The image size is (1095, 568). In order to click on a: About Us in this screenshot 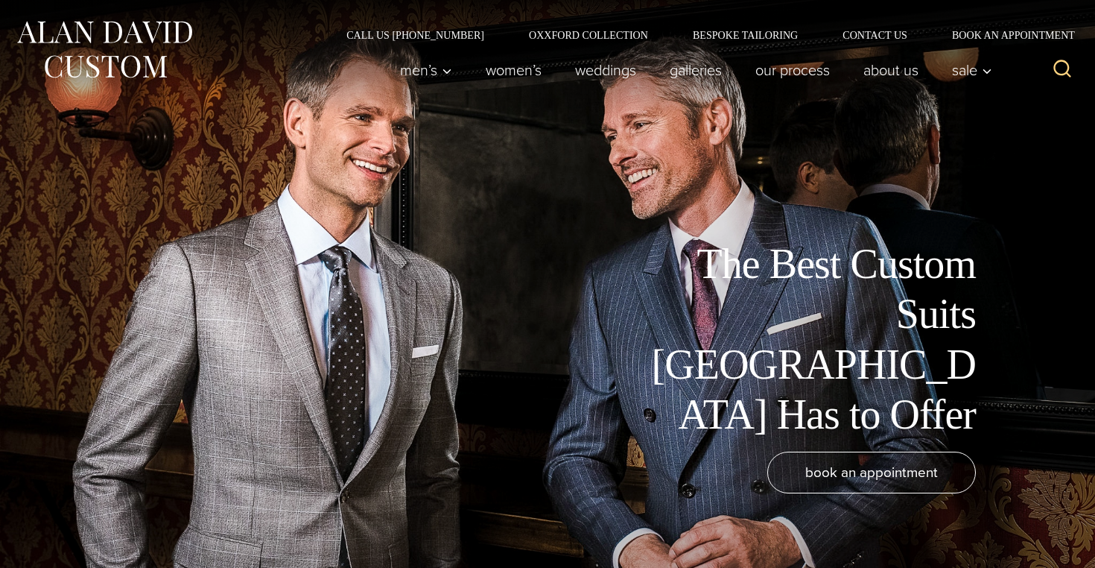, I will do `click(891, 70)`.